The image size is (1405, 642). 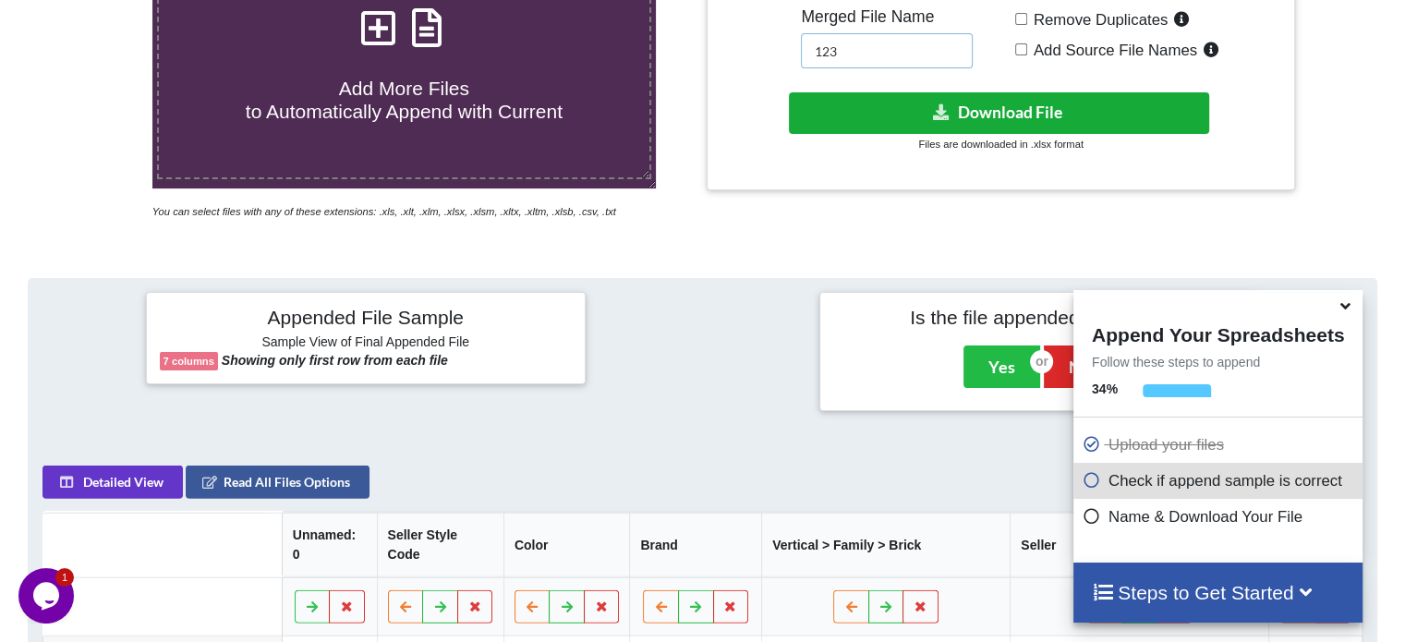 What do you see at coordinates (1039, 317) in the screenshot?
I see `h4: Is the file appended correctly?` at bounding box center [1039, 317].